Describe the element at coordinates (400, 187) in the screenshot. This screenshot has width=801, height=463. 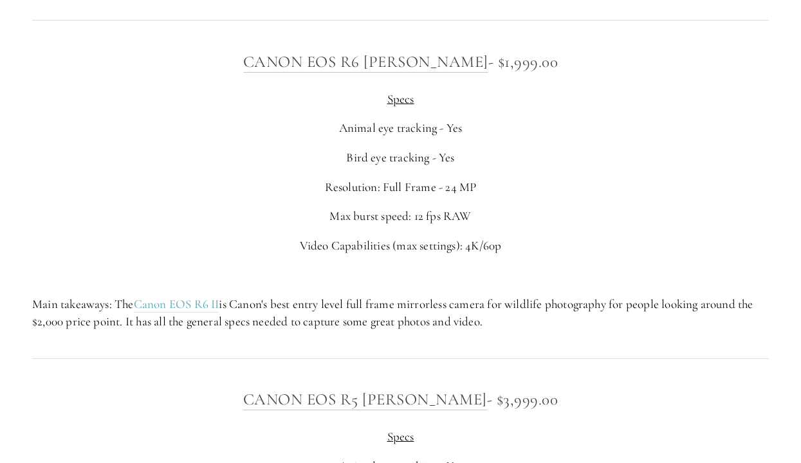
I see `p: Resolution: Full Frame - 24 MP` at that location.